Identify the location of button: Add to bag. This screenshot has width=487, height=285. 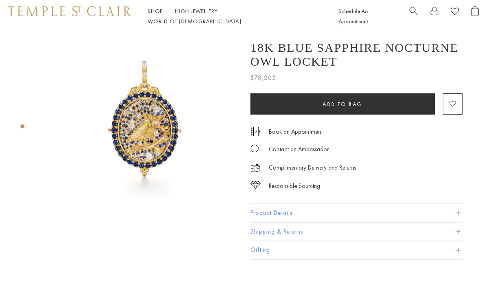
(343, 104).